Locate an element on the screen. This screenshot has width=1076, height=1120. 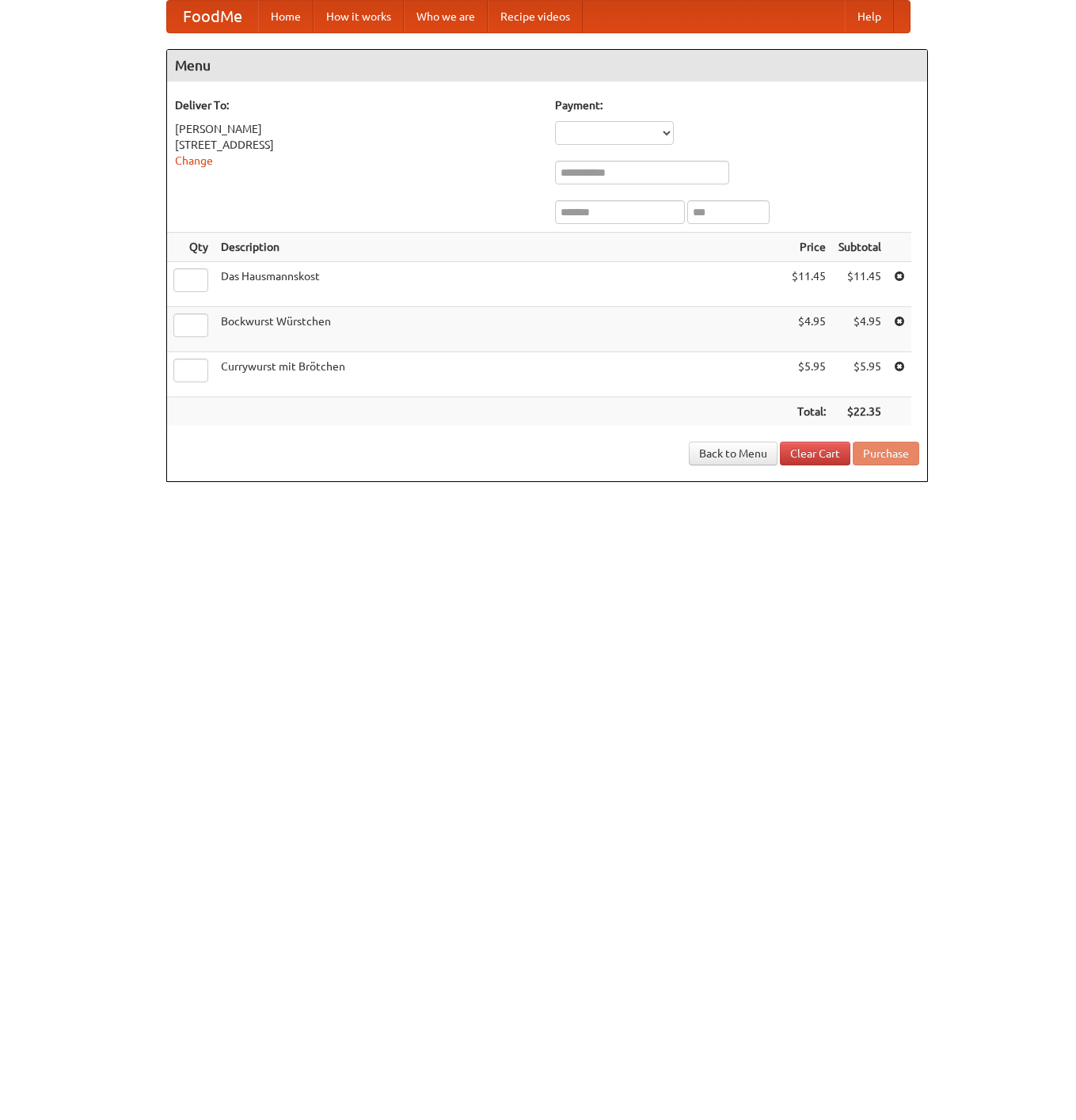
th: Total: is located at coordinates (808, 412).